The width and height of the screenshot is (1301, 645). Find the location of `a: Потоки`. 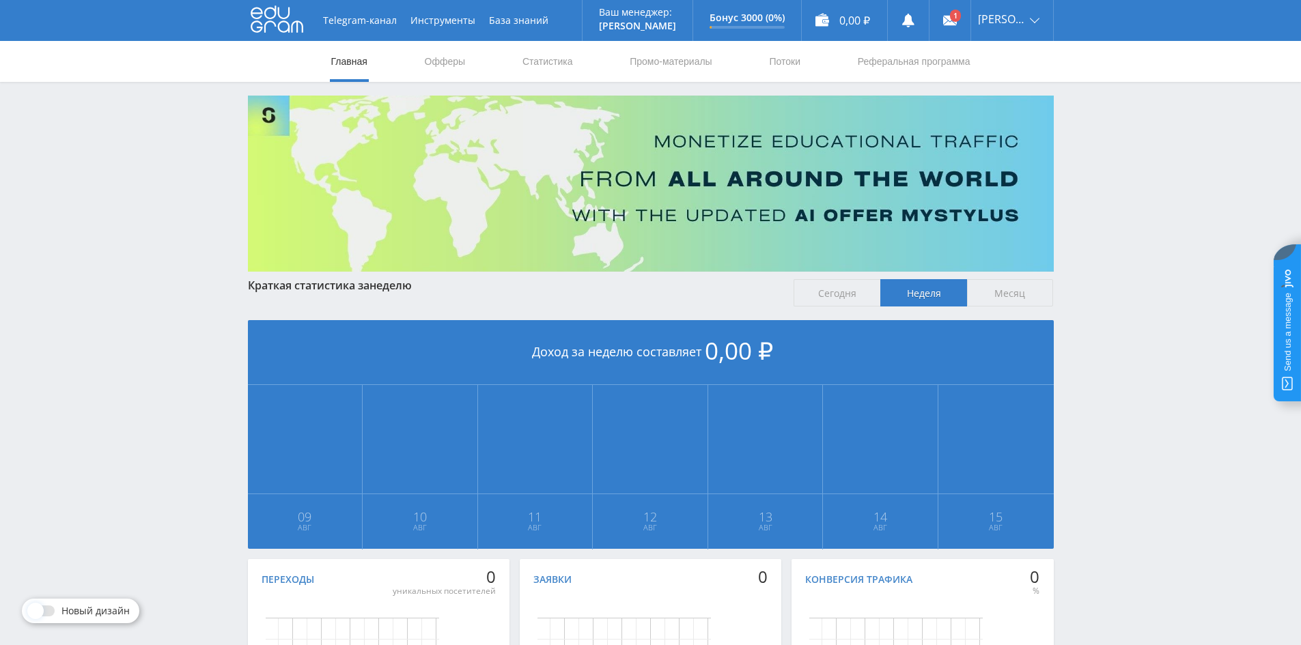

a: Потоки is located at coordinates (785, 61).